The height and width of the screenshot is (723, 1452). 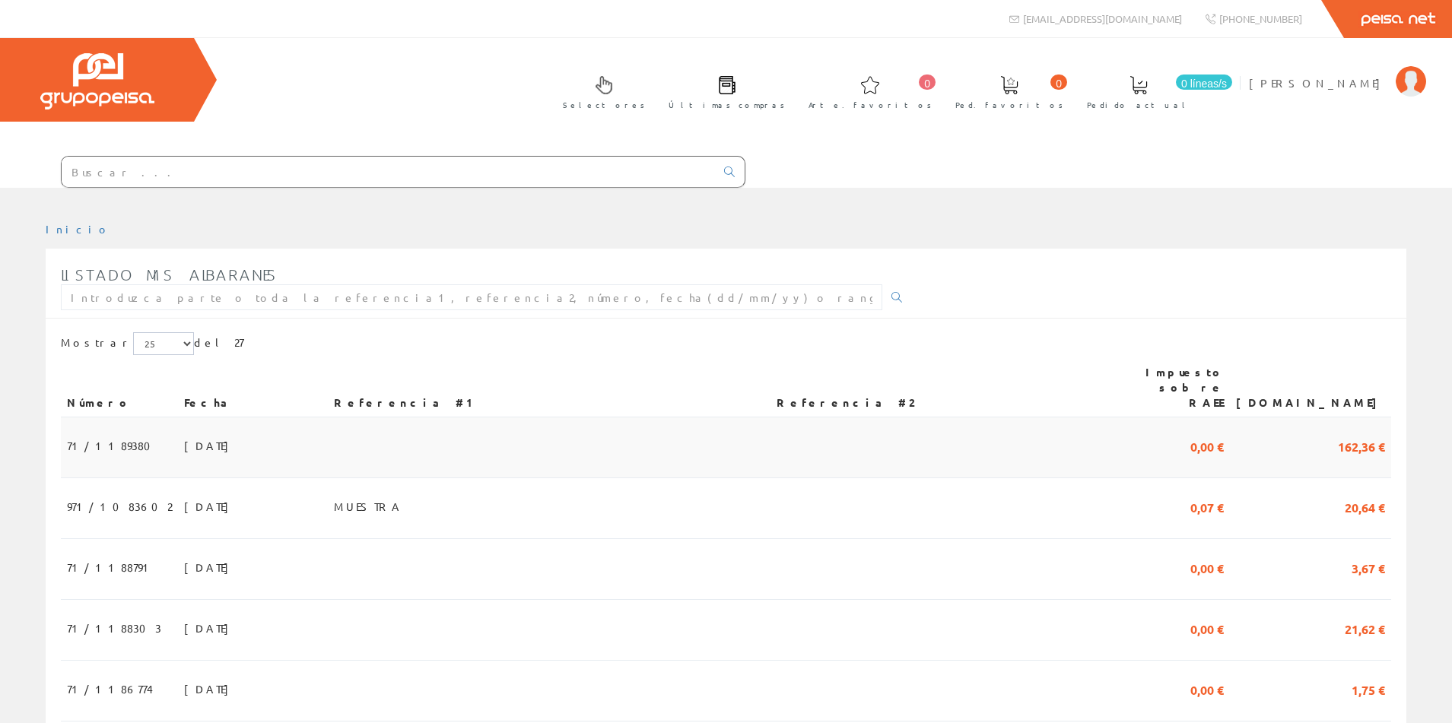 What do you see at coordinates (99, 402) in the screenshot?
I see `font: Número` at bounding box center [99, 402].